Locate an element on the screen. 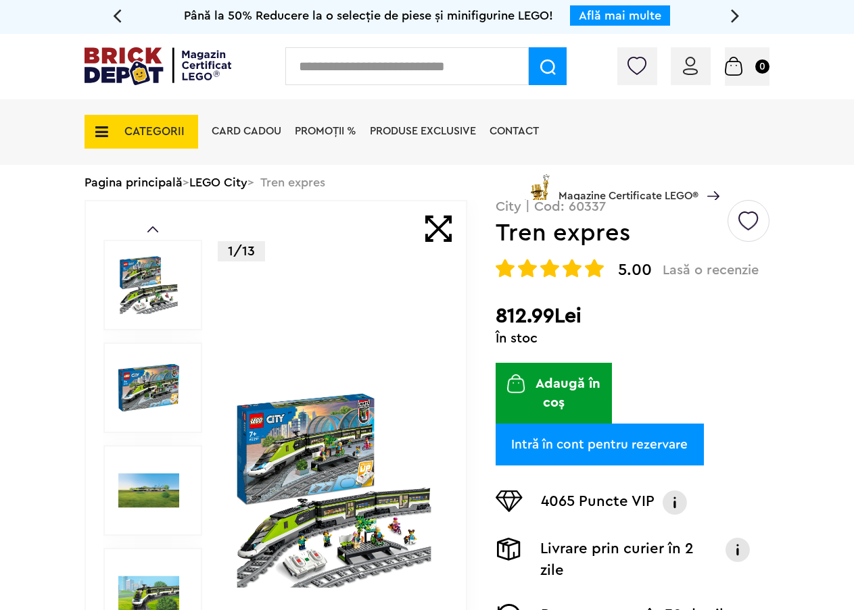  img: Puncte VIP is located at coordinates (509, 502).